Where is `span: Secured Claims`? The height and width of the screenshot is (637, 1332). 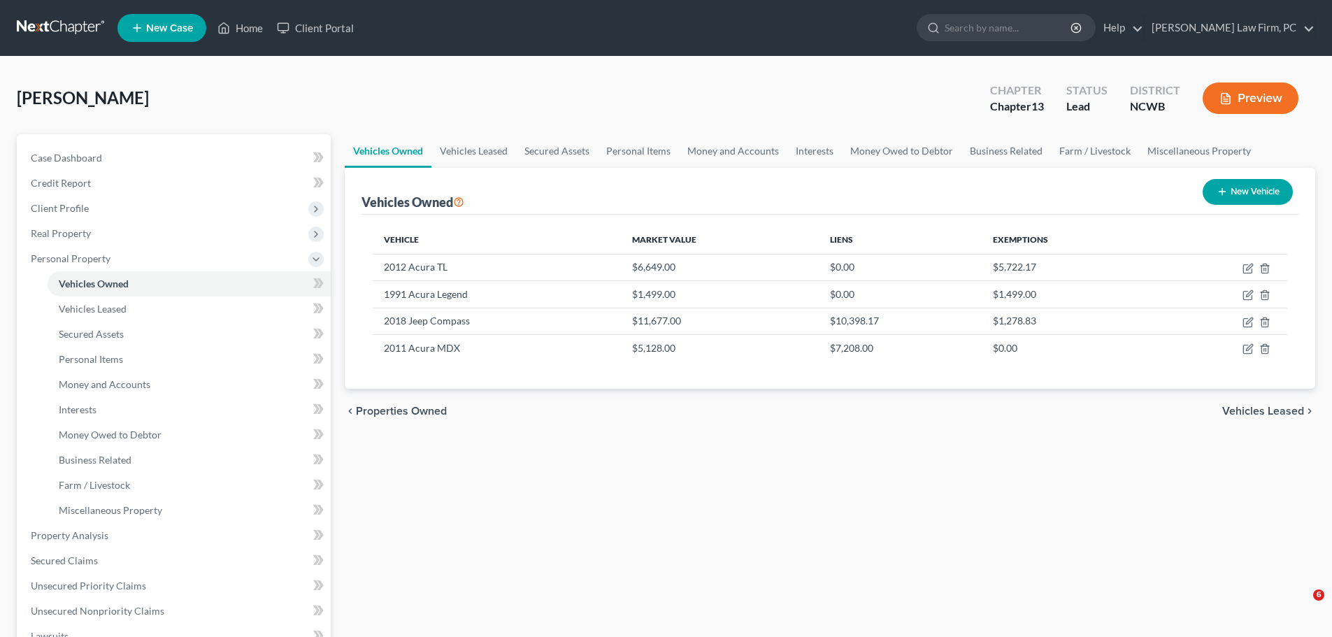 span: Secured Claims is located at coordinates (64, 560).